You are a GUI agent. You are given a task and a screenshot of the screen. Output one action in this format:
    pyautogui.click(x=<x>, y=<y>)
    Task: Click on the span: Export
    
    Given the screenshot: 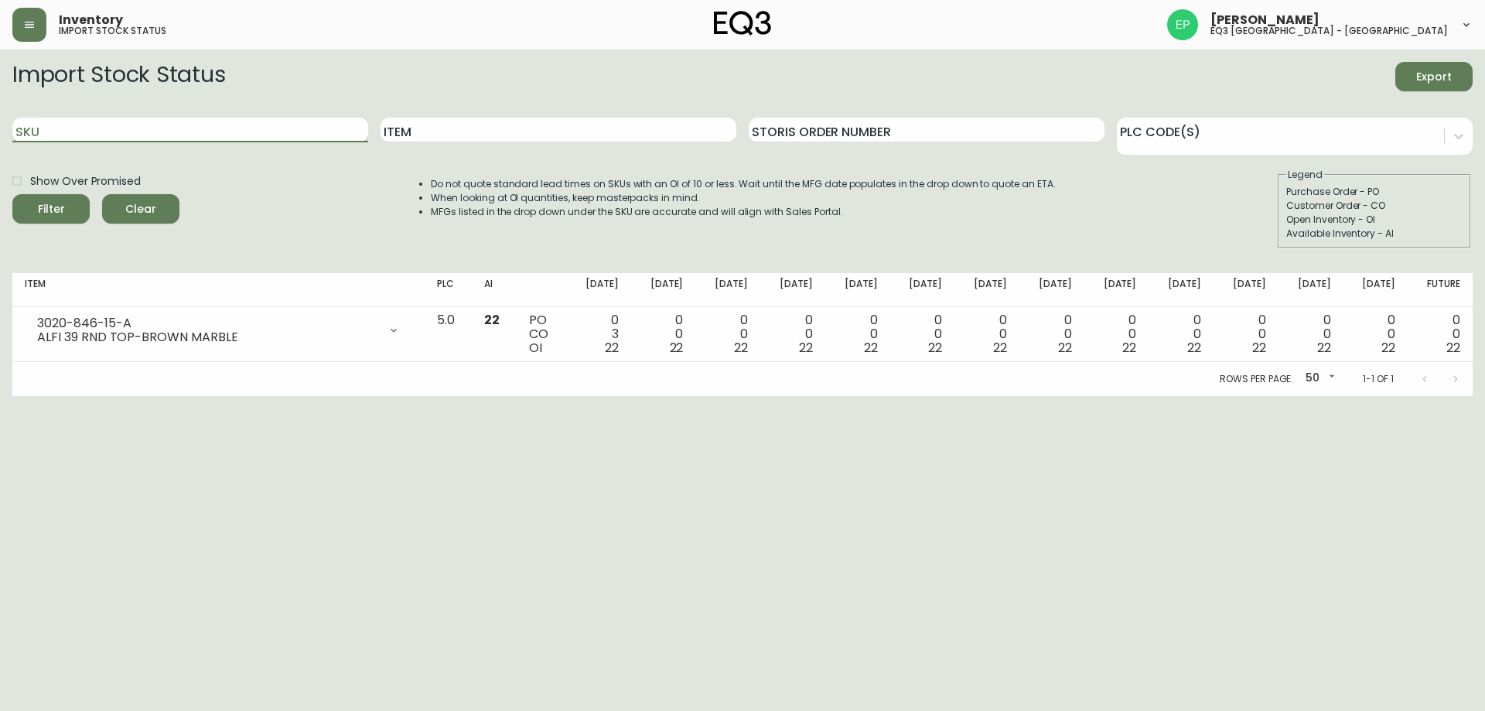 What is the action you would take?
    pyautogui.click(x=1434, y=77)
    